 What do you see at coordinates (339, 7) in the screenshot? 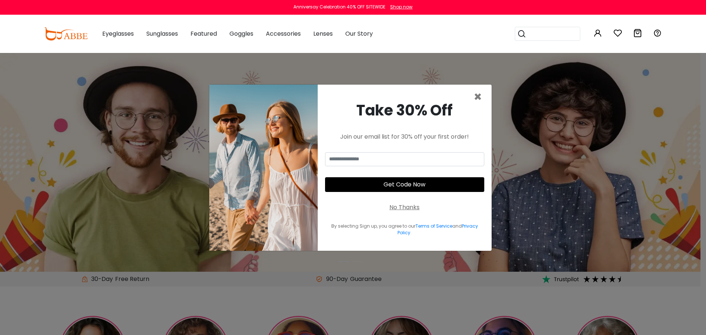
I see `div: Anniversay Celebration 40% OFF SITEWIDE` at bounding box center [339, 7].